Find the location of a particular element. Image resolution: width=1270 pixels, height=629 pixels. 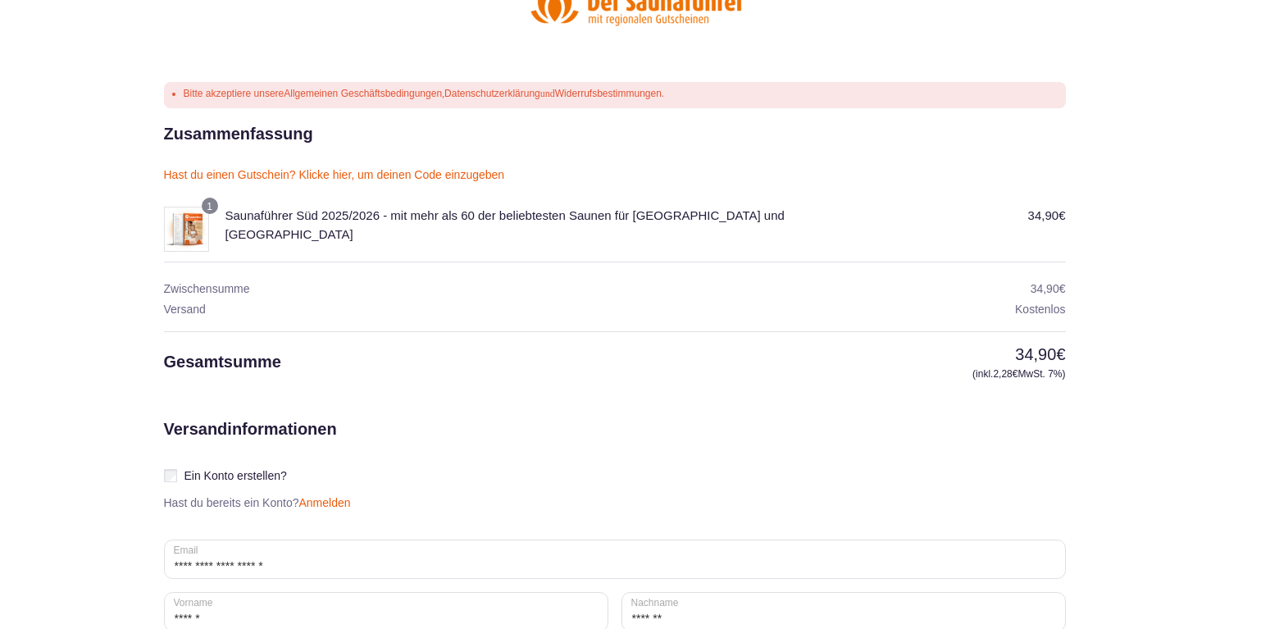

a: Datenschutzerklärung is located at coordinates (492, 93).